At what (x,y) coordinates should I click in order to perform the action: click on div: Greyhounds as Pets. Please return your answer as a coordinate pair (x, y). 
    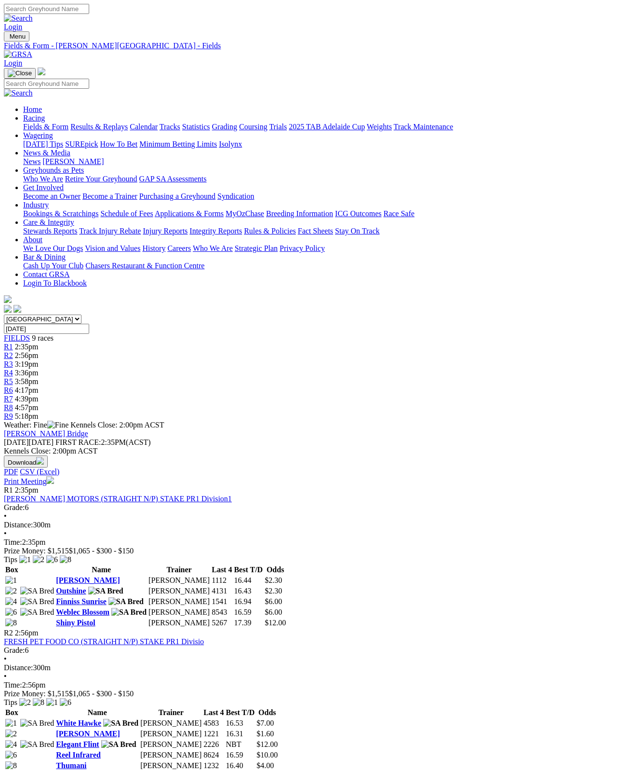
    Looking at the image, I should click on (318, 179).